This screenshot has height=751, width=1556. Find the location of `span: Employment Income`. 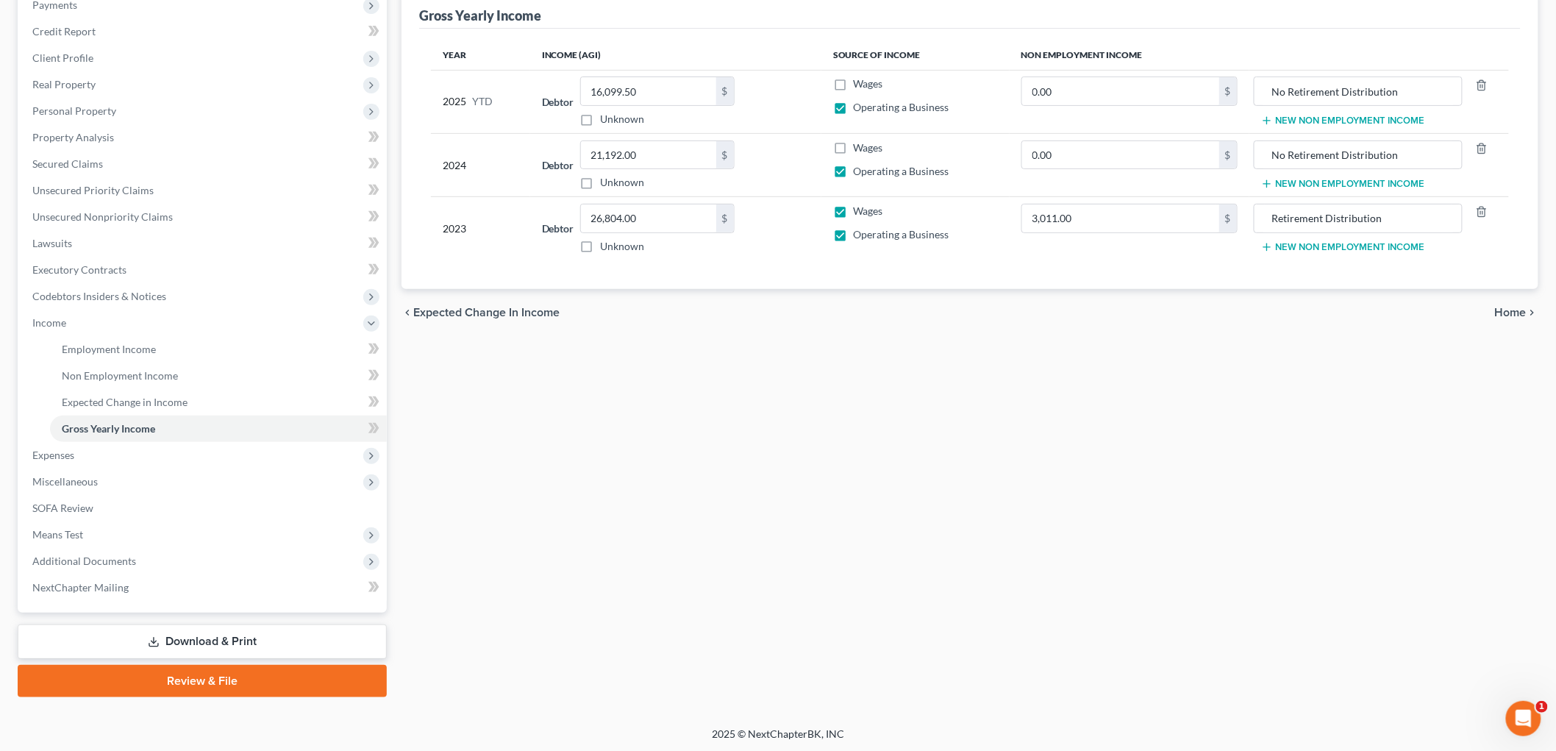

span: Employment Income is located at coordinates (109, 349).